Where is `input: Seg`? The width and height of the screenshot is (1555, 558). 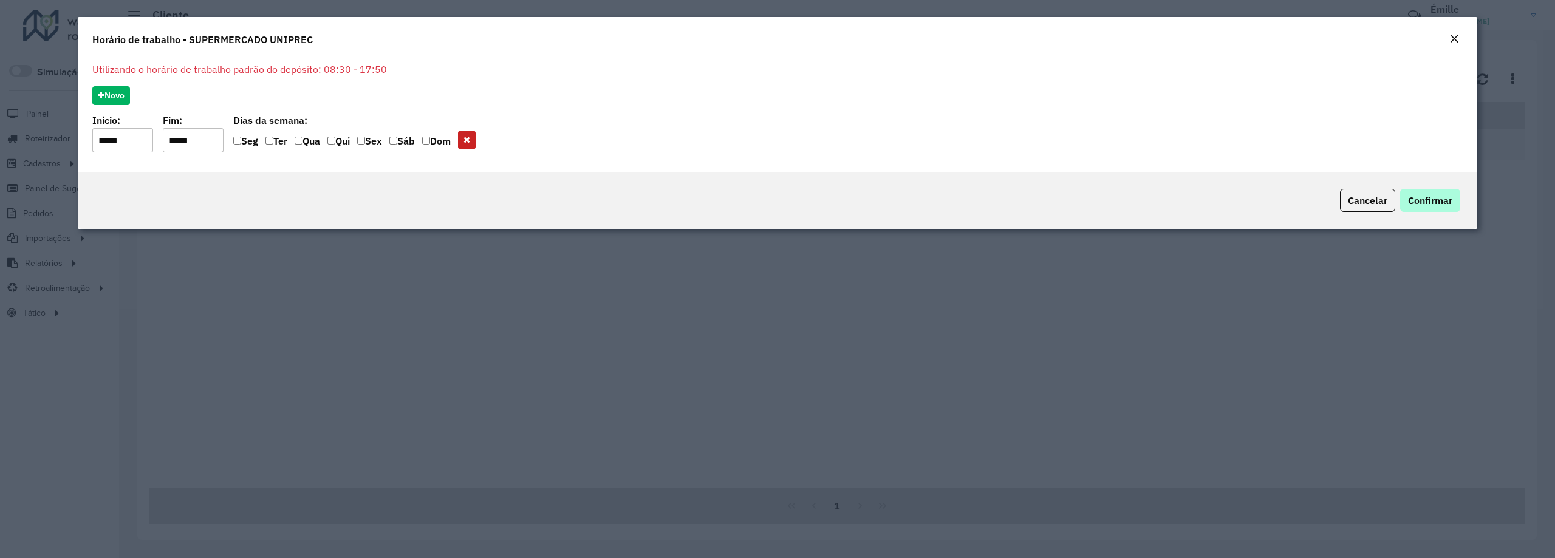
input: Seg is located at coordinates (237, 140).